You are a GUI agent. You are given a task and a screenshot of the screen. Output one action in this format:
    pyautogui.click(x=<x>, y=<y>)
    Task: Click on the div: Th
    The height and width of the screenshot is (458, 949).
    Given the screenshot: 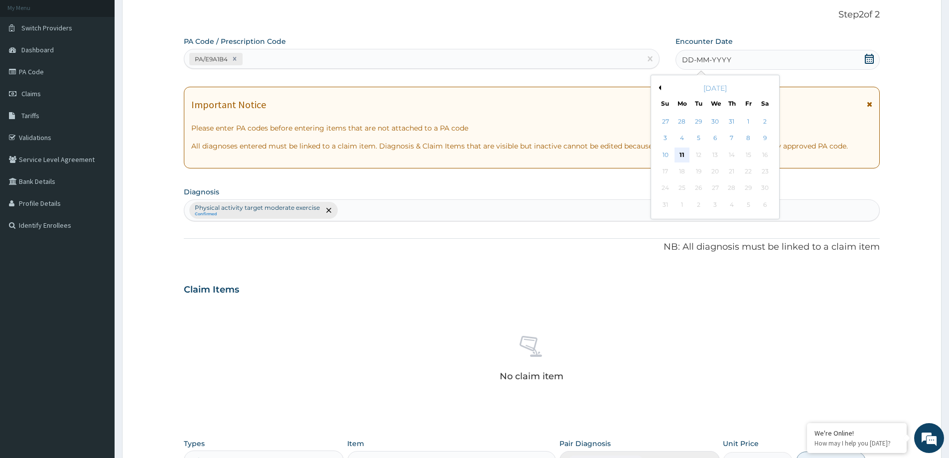 What is the action you would take?
    pyautogui.click(x=732, y=103)
    